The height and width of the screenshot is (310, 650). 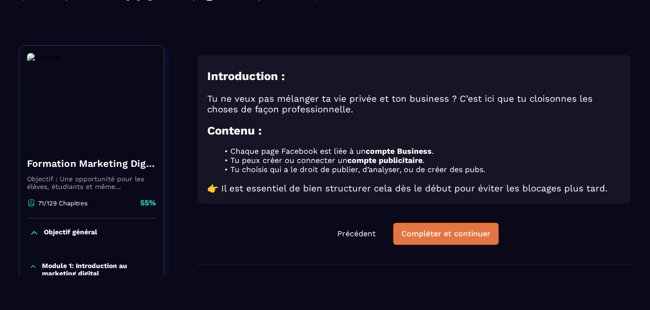 What do you see at coordinates (356, 234) in the screenshot?
I see `button: Précédent` at bounding box center [356, 234].